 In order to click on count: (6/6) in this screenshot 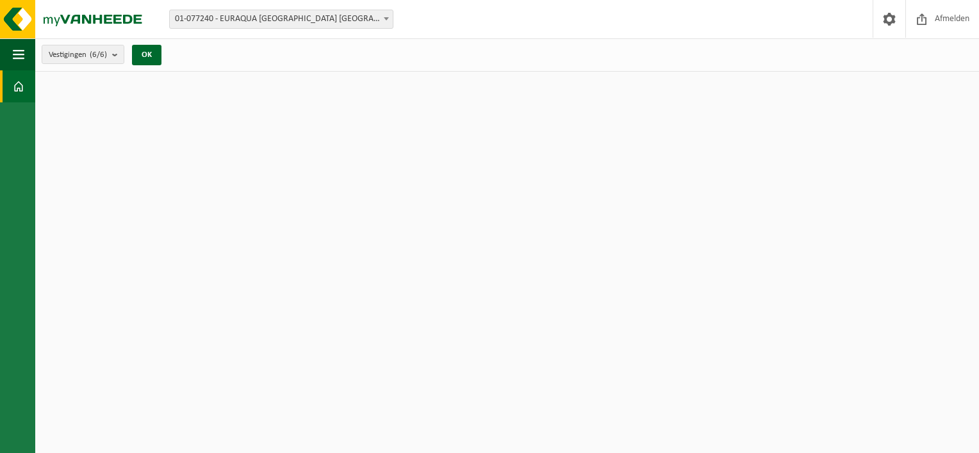, I will do `click(98, 54)`.